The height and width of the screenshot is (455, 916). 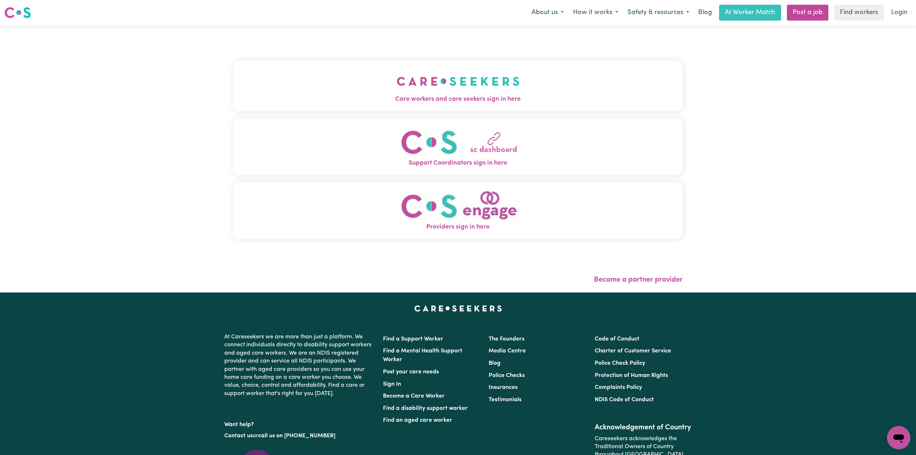 I want to click on a: Police Checks, so click(x=507, y=375).